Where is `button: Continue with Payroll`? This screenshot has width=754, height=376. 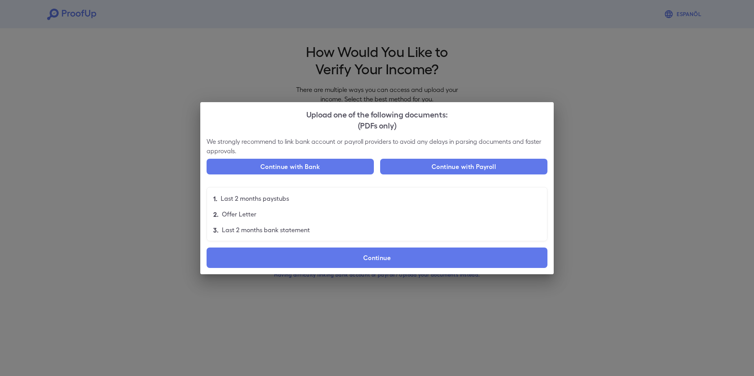
button: Continue with Payroll is located at coordinates (464, 167).